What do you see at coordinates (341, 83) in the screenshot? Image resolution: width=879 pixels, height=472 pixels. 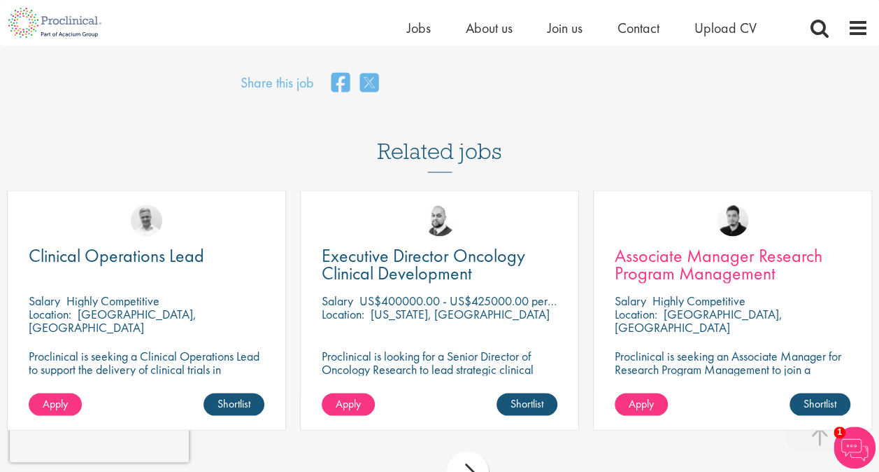 I see `a: share on facebook` at bounding box center [341, 83].